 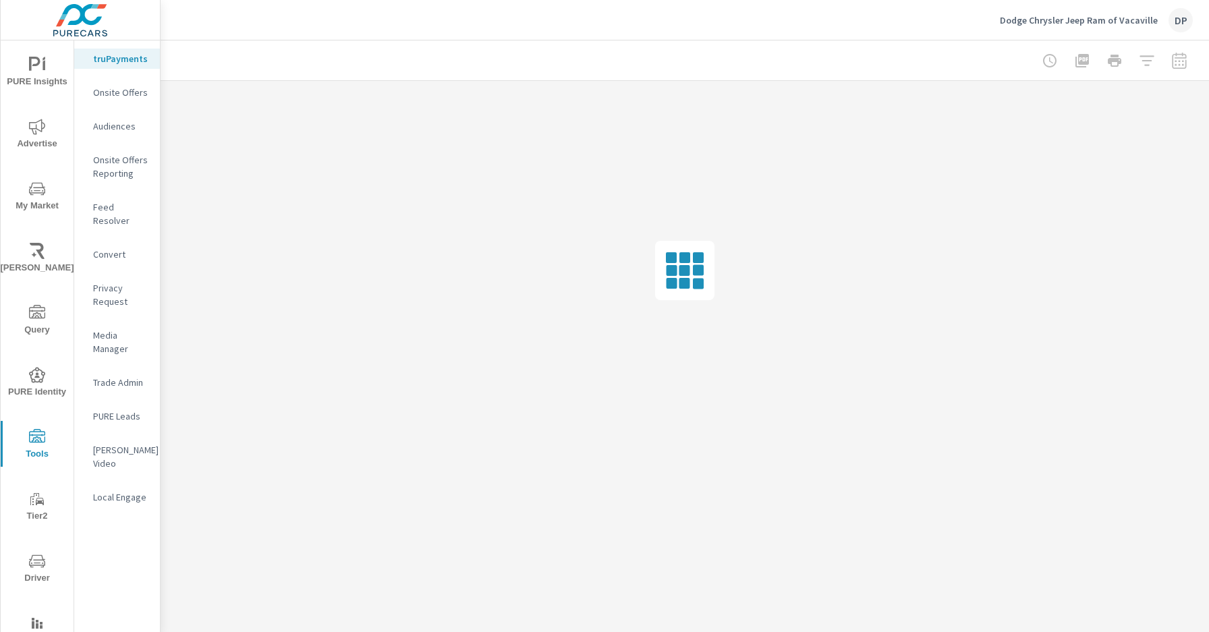 What do you see at coordinates (121, 497) in the screenshot?
I see `p: Local Engage` at bounding box center [121, 497].